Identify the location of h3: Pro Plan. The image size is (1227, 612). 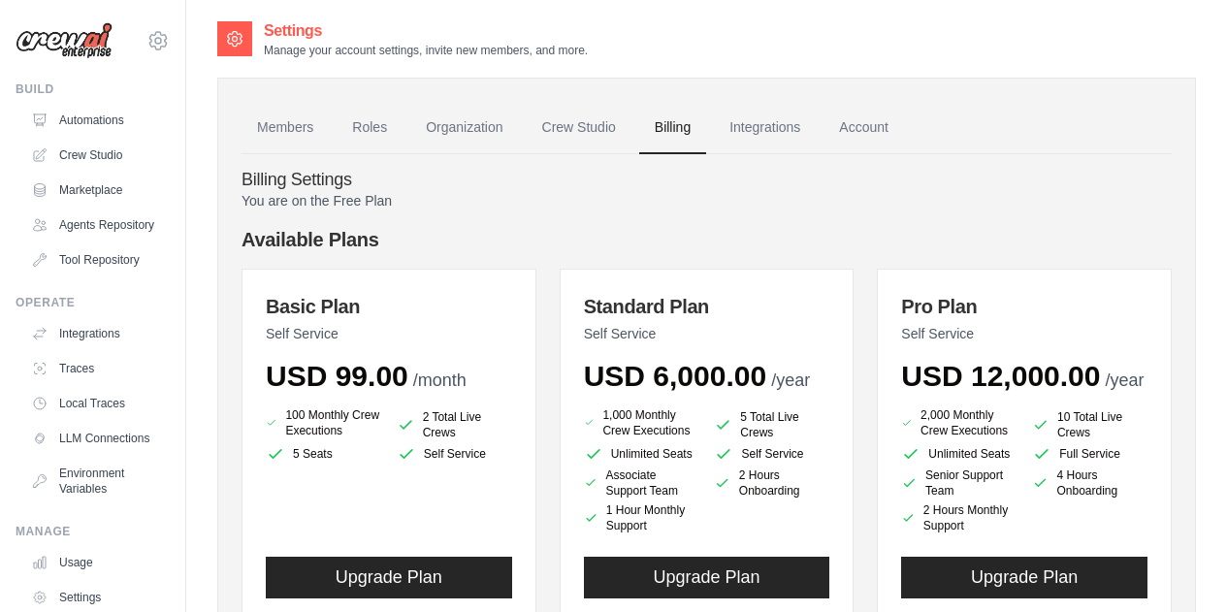
(1024, 307).